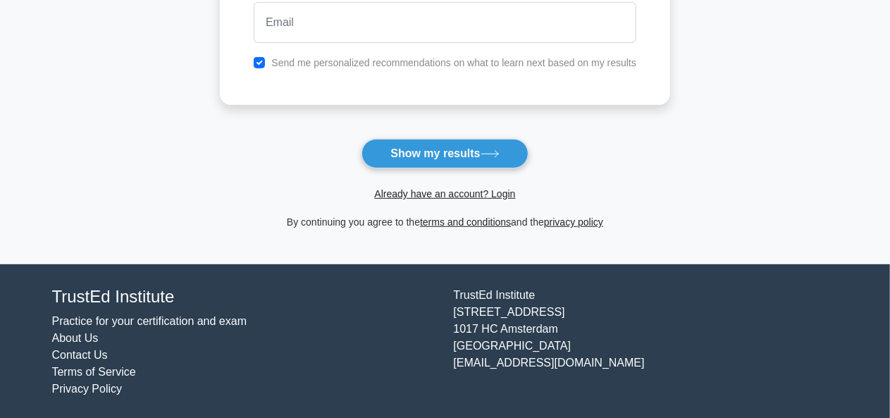 Image resolution: width=890 pixels, height=418 pixels. What do you see at coordinates (454, 63) in the screenshot?
I see `label: Send me personalized recommendations on what to learn next based on my results` at bounding box center [454, 63].